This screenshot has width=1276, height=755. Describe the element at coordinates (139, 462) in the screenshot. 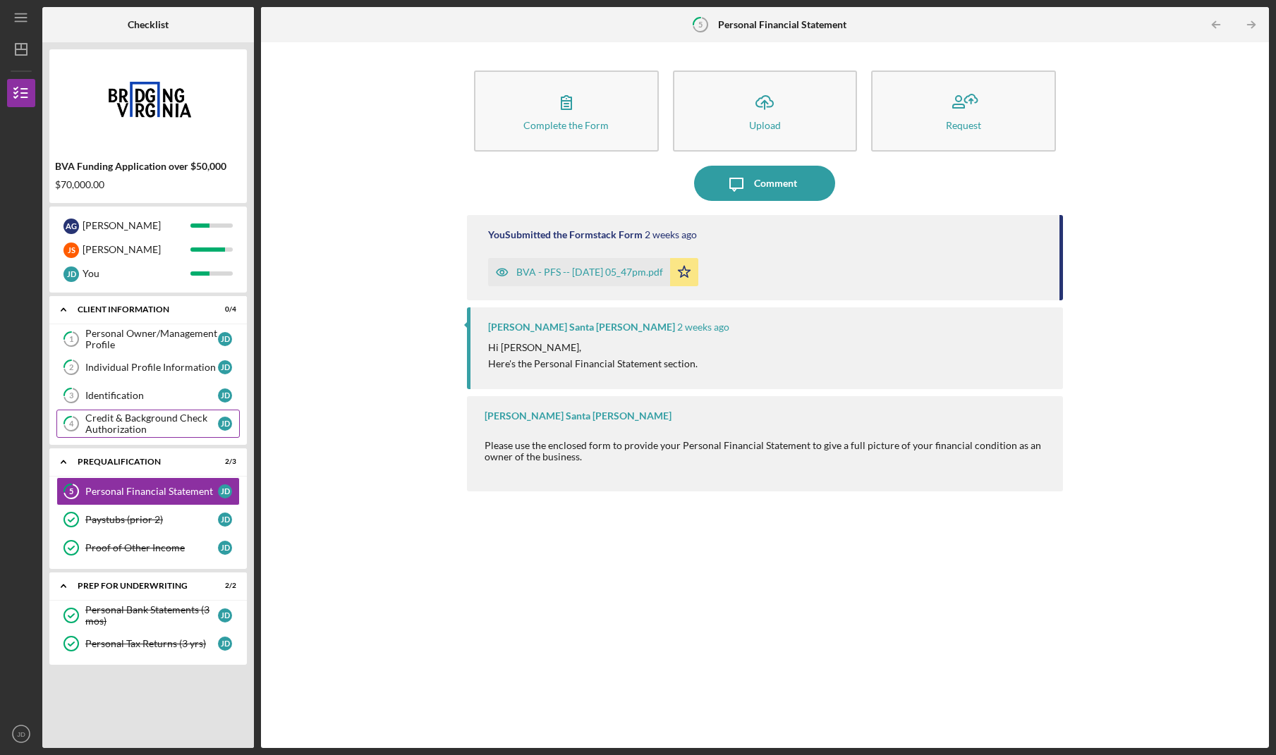

I see `div: Prequalification` at that location.